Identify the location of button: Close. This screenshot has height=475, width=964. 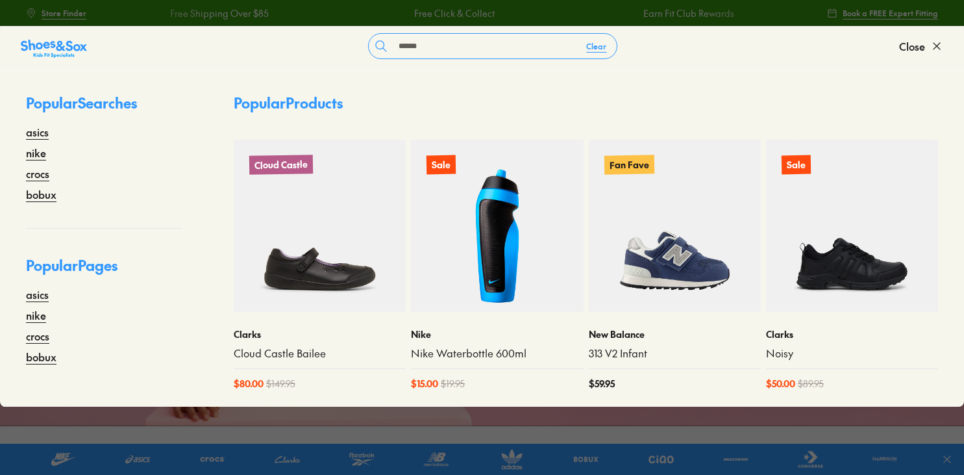
(921, 46).